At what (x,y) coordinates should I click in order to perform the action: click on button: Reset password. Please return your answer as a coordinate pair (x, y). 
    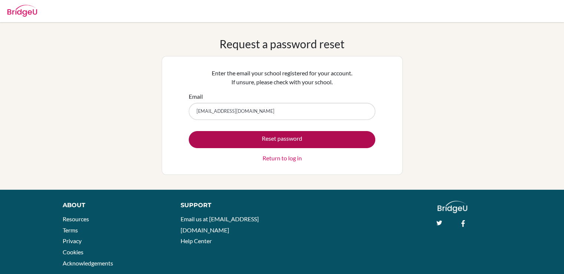
    Looking at the image, I should click on (282, 139).